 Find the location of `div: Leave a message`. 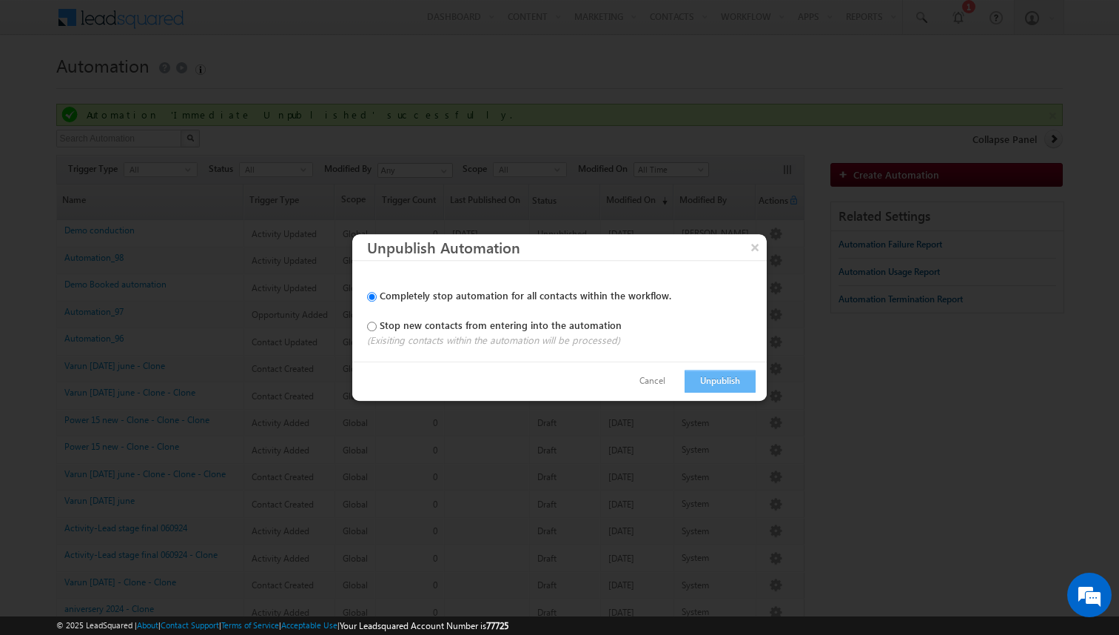

div: Leave a message is located at coordinates (163, 87).